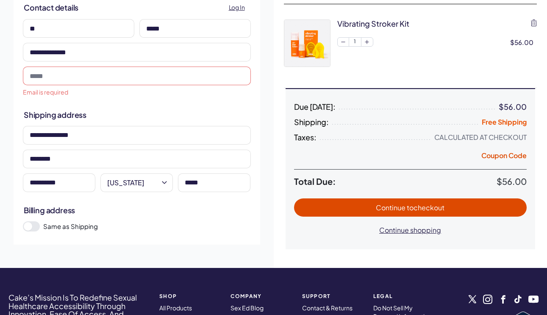 Image resolution: width=547 pixels, height=315 pixels. I want to click on a: Sex Ed Blog, so click(247, 308).